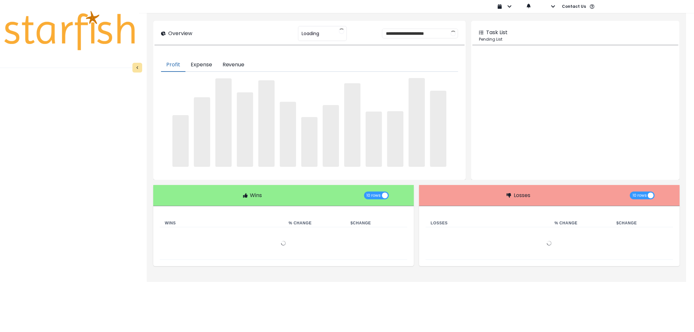 The image size is (694, 332). I want to click on button: Expense, so click(201, 65).